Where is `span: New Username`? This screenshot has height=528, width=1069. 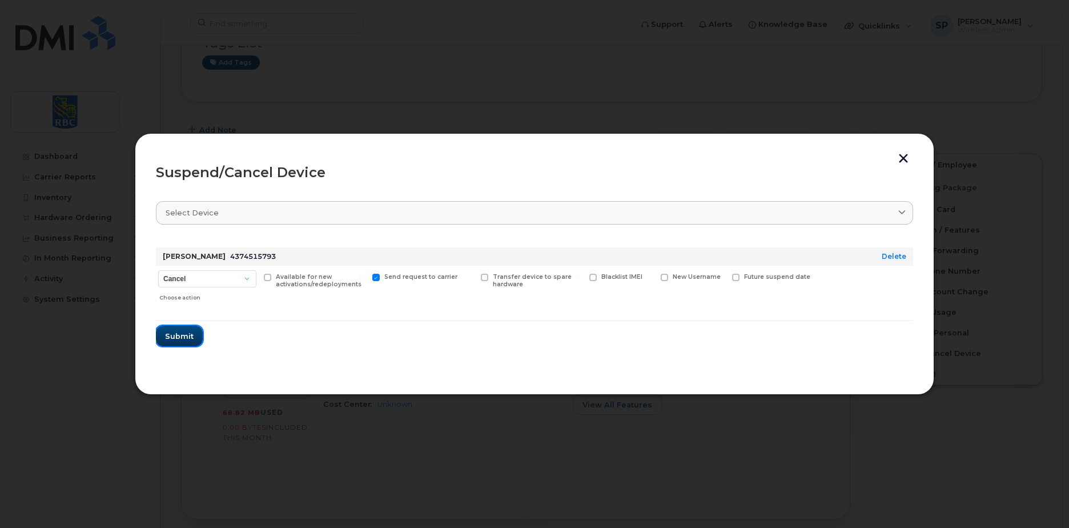
span: New Username is located at coordinates (697, 276).